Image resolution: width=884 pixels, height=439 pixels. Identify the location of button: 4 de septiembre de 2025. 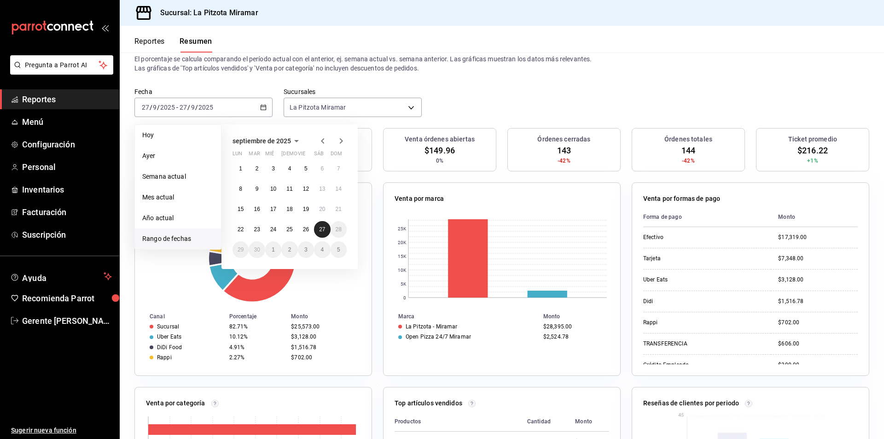
(289, 168).